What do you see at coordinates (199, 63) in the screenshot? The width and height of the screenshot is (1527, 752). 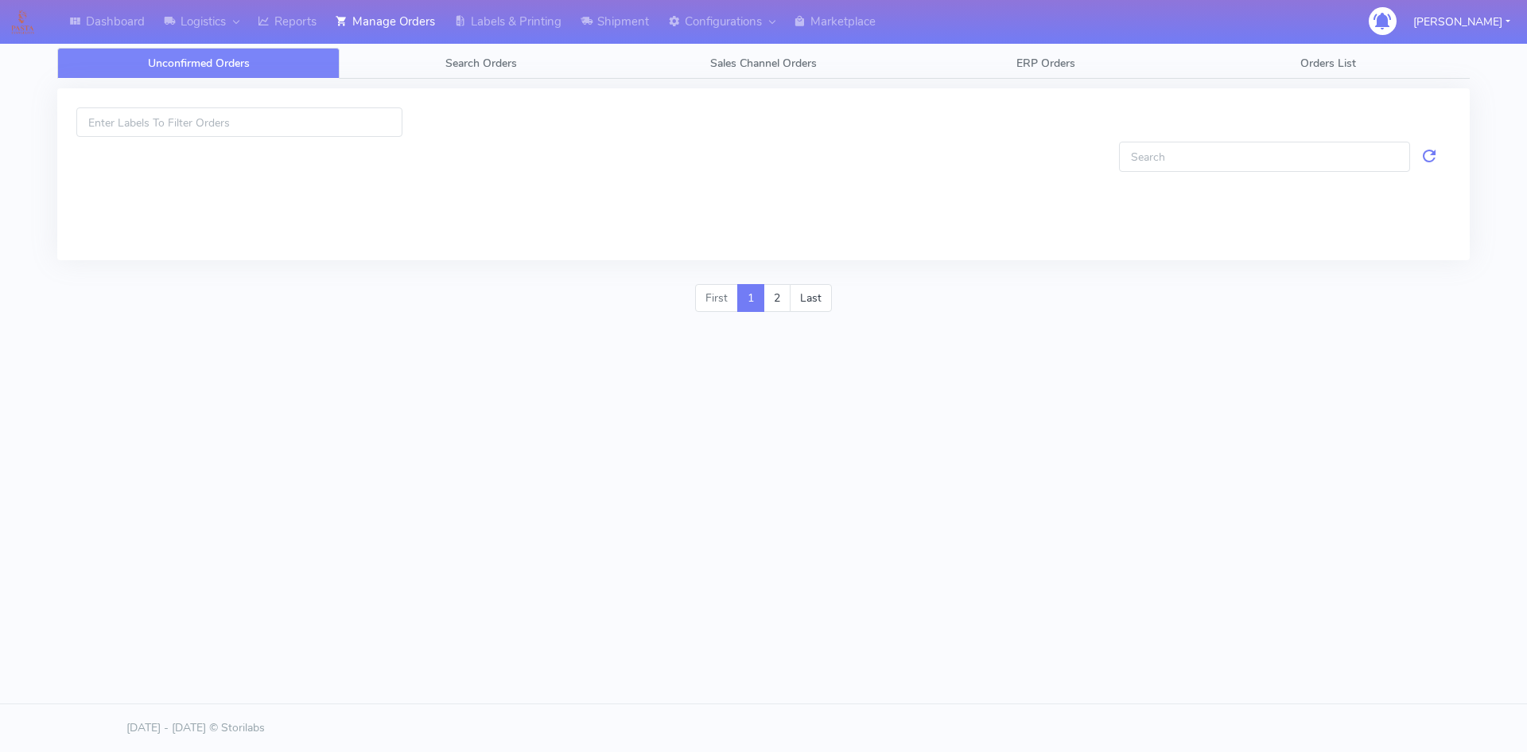 I see `span: Unconfirmed Orders` at bounding box center [199, 63].